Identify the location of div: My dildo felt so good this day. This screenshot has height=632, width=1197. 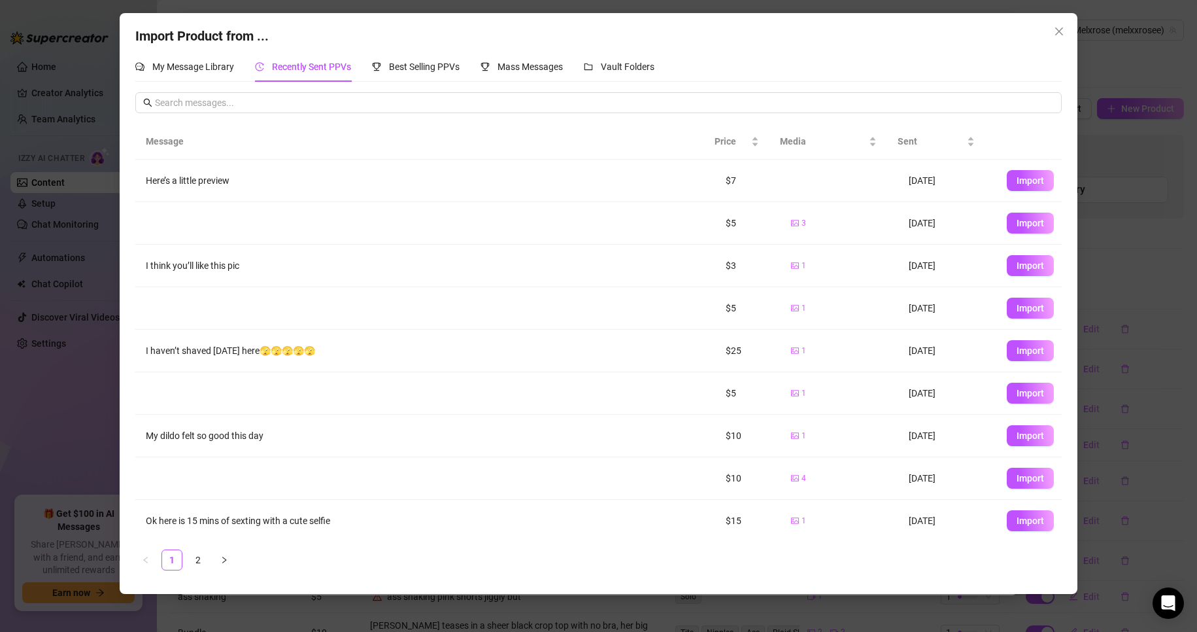
(425, 435).